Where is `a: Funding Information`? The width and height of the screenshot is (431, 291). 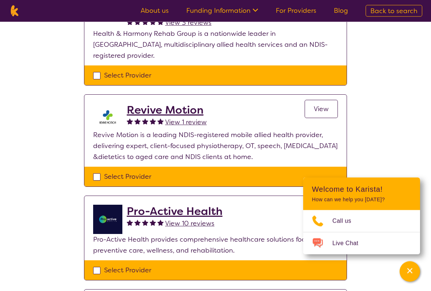 a: Funding Information is located at coordinates (222, 11).